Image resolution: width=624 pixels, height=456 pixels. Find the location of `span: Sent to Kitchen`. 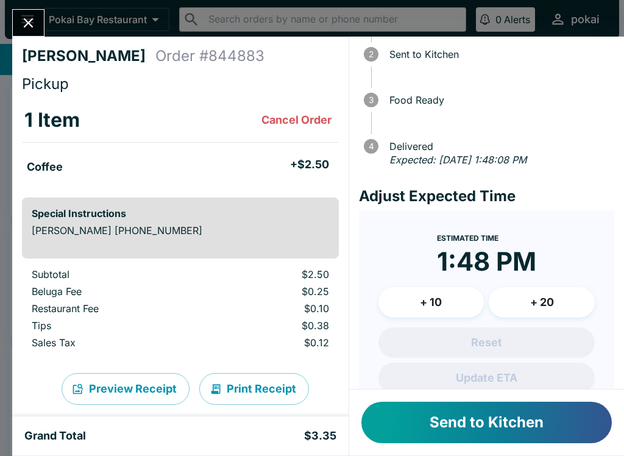

span: Sent to Kitchen is located at coordinates (499, 54).